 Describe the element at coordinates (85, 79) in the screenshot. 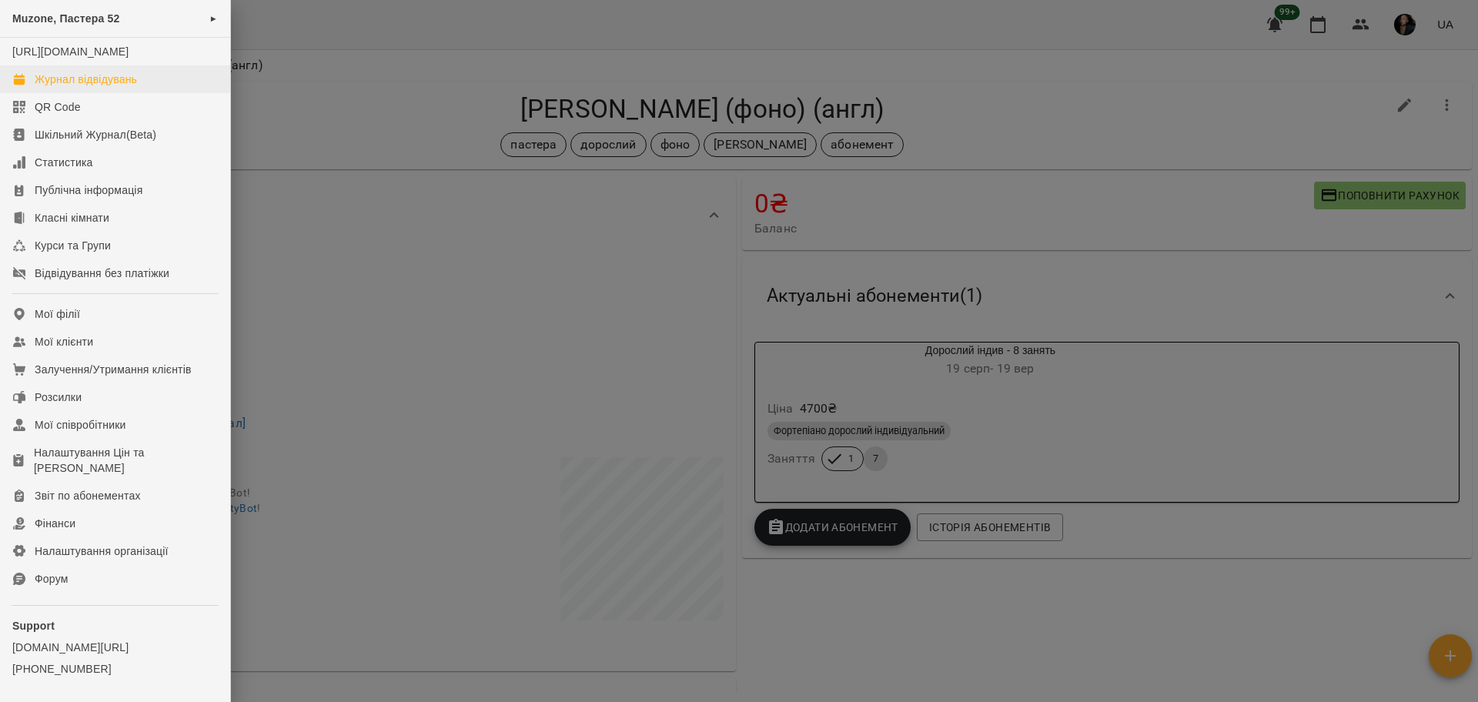

I see `div: Журнал відвідувань` at that location.